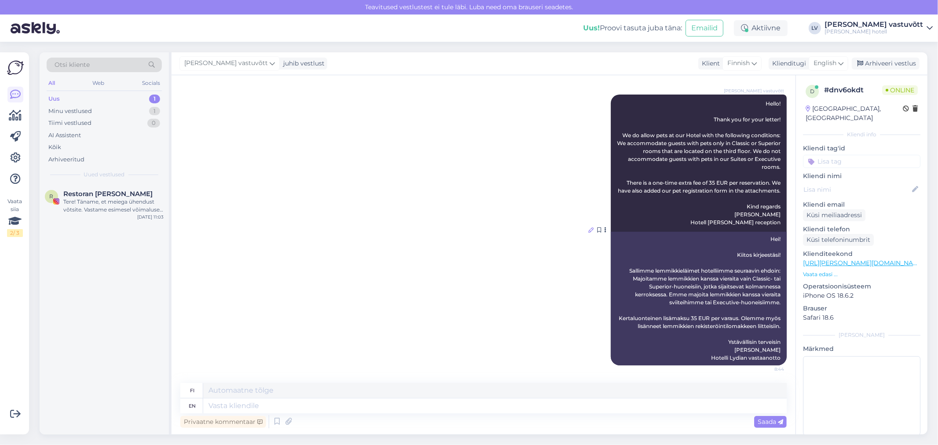  I want to click on p: Safari 18.6, so click(861, 317).